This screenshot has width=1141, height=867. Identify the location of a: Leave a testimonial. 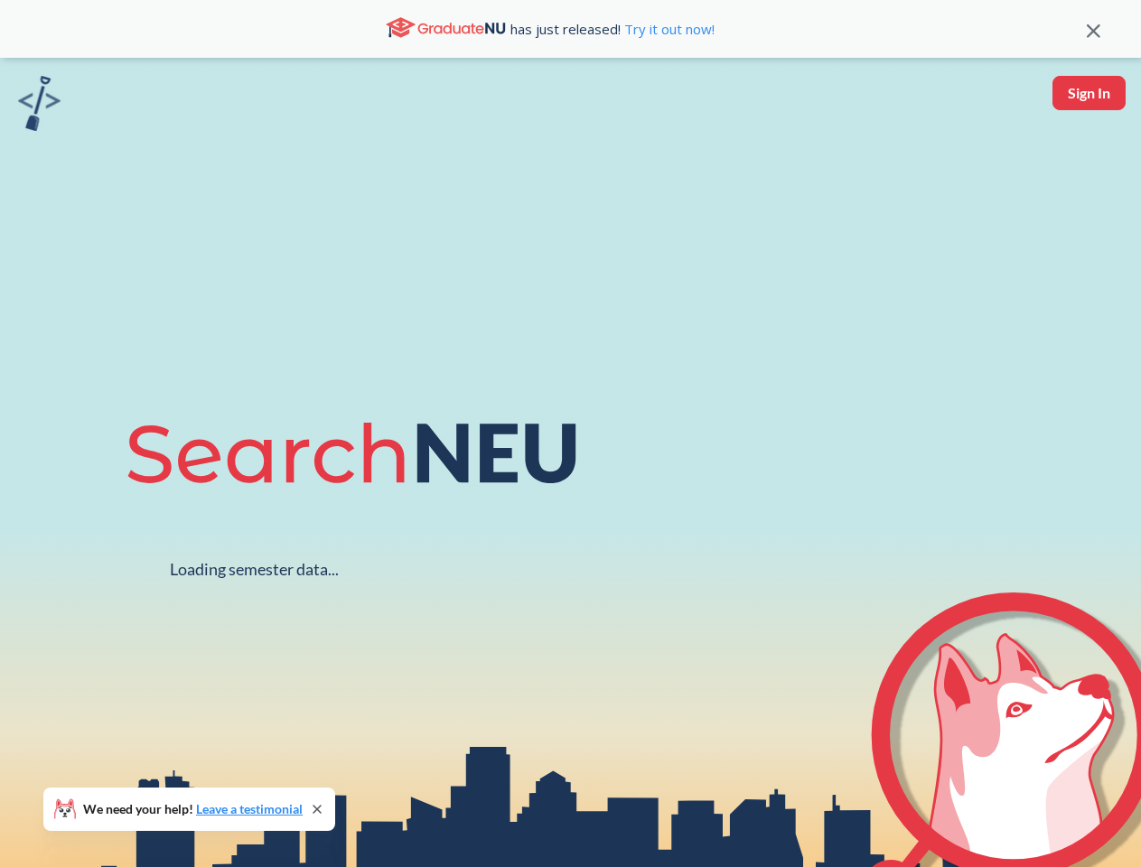
(249, 808).